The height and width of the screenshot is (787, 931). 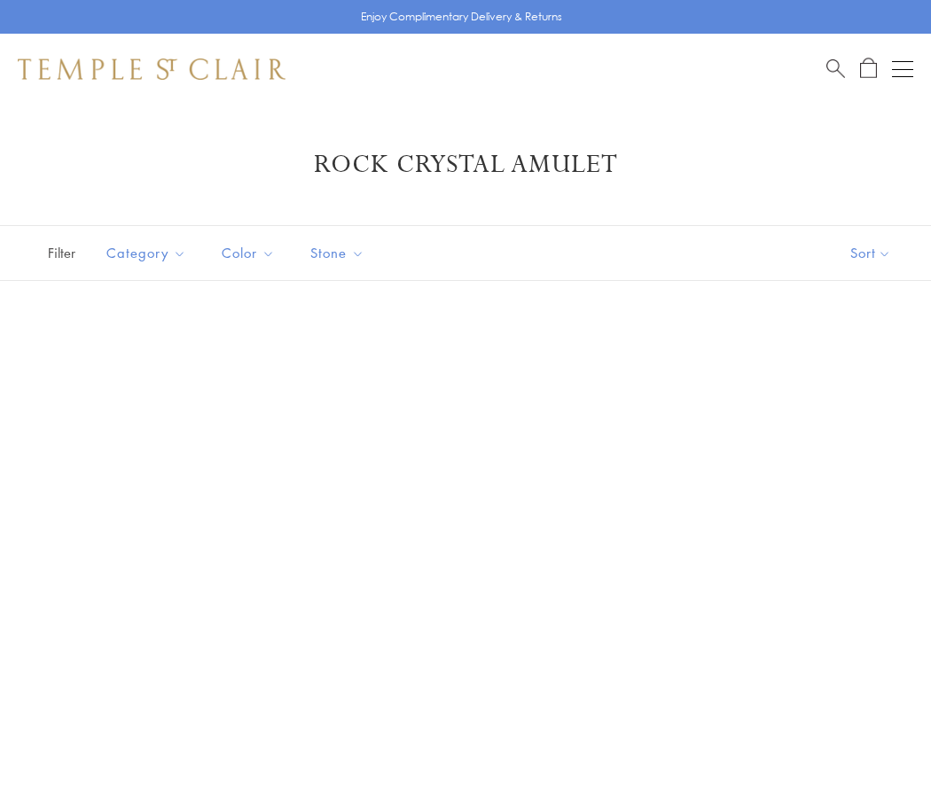 What do you see at coordinates (461, 17) in the screenshot?
I see `p: Enjoy Complimentary Delivery & Returns` at bounding box center [461, 17].